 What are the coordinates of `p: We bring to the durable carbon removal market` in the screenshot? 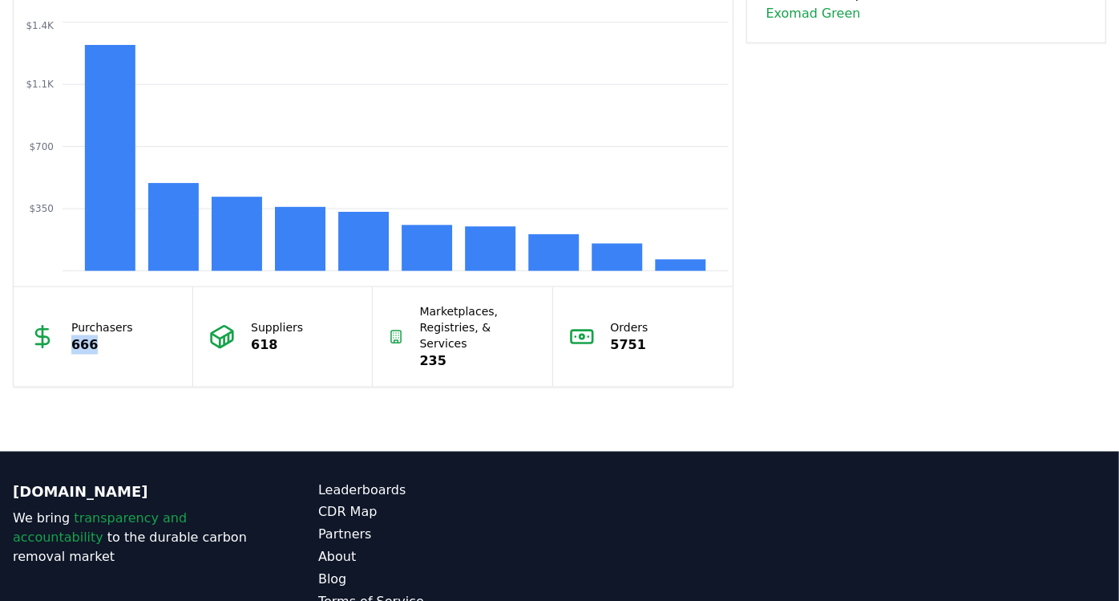 It's located at (133, 538).